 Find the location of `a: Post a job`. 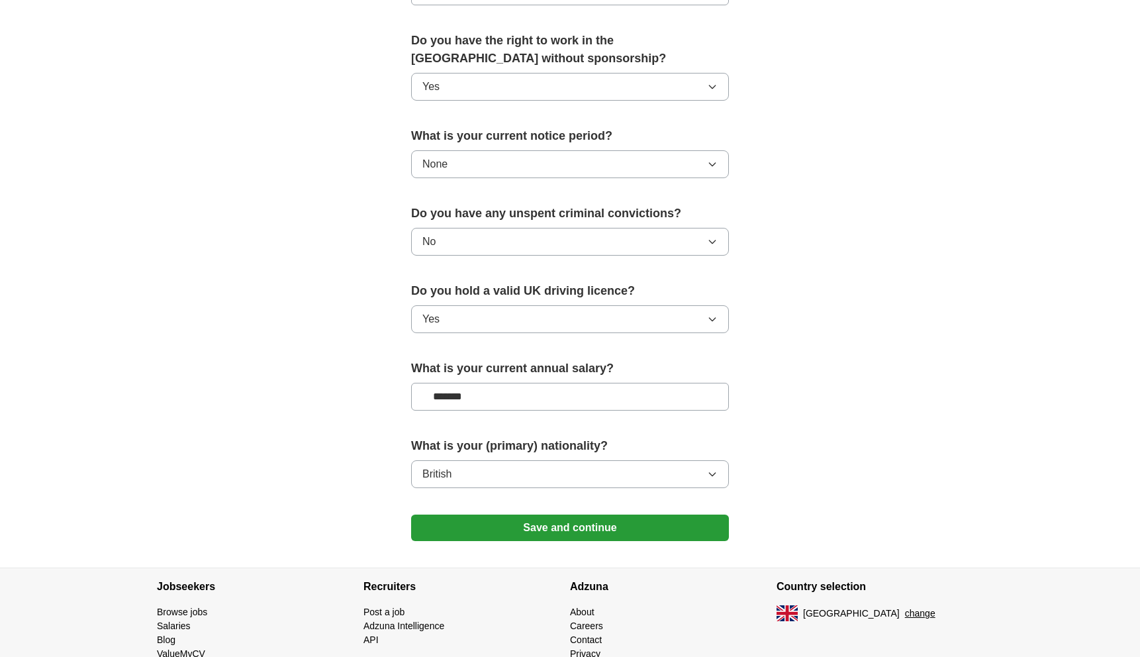

a: Post a job is located at coordinates (384, 612).